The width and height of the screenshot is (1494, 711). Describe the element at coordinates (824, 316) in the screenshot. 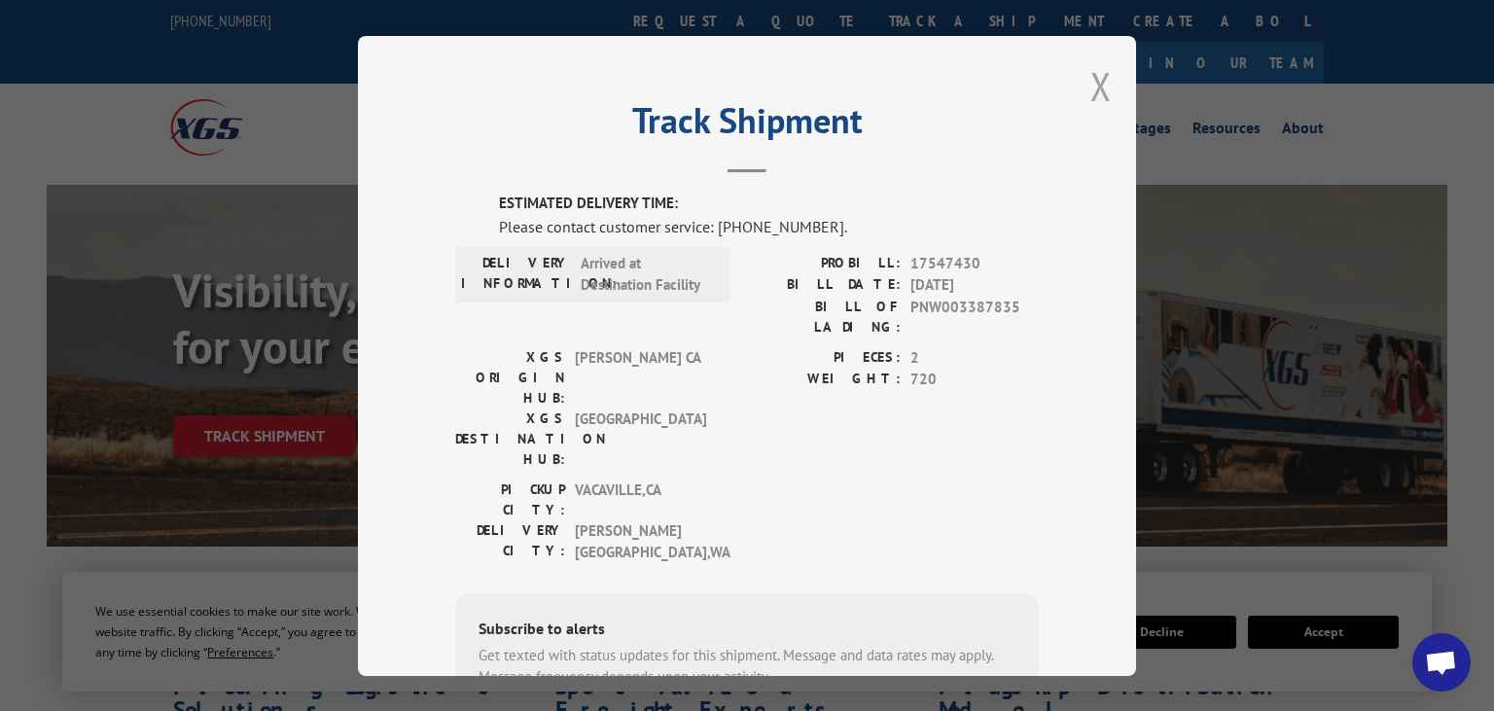

I see `label: BILL OF LADING:` at that location.